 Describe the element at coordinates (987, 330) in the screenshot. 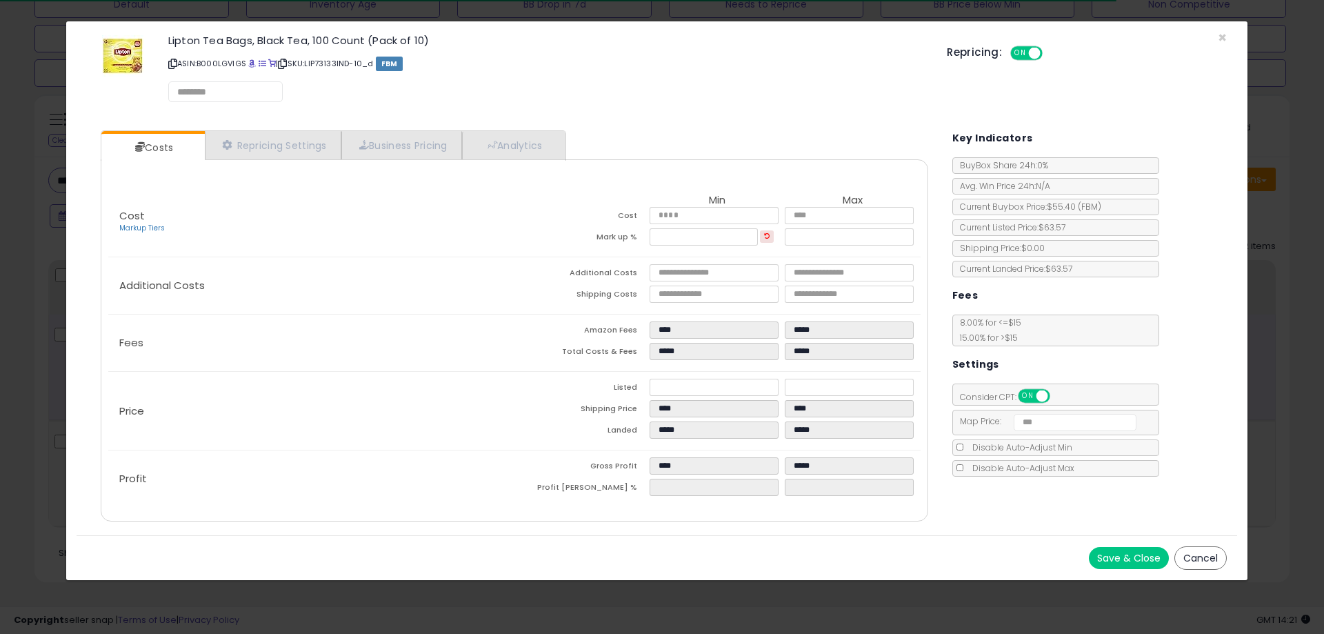

I see `span: 8.00 % for <= $15` at that location.